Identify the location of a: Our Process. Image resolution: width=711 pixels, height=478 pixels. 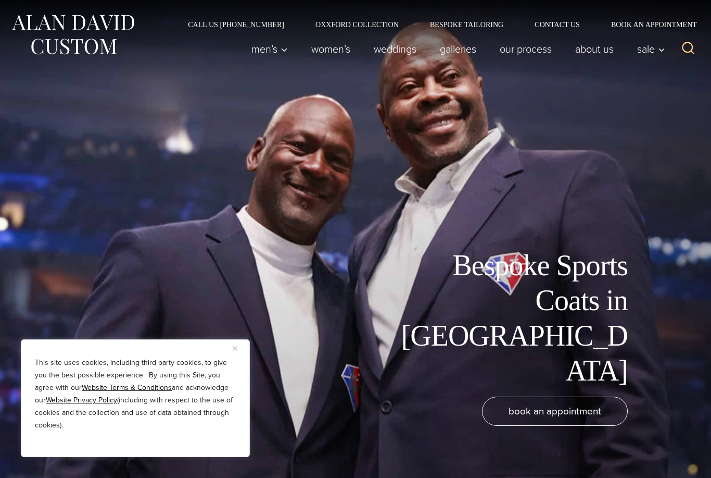
(526, 49).